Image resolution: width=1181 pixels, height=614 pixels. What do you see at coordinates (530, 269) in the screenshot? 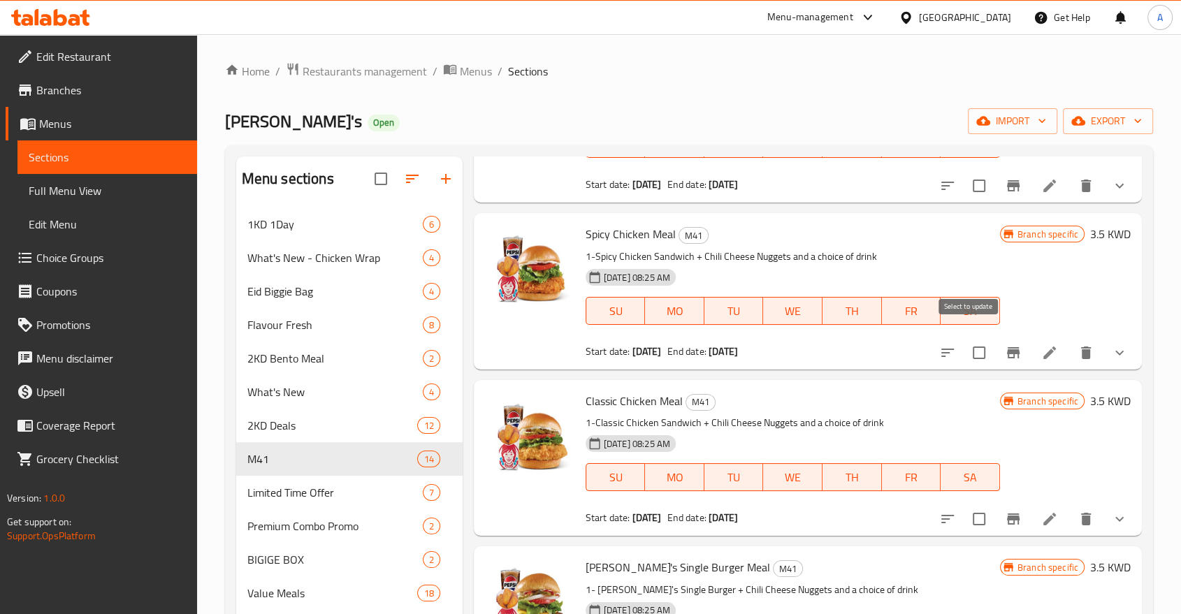
I see `img: Spicy Chicken Meal` at bounding box center [530, 269].